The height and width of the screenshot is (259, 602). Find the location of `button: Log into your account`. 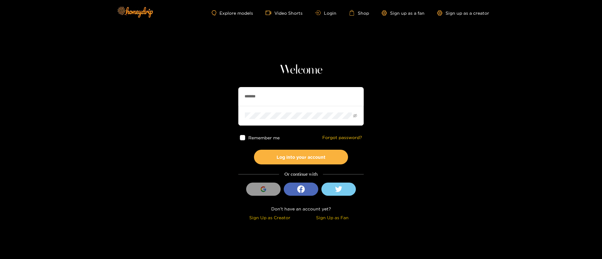

button: Log into your account is located at coordinates (301, 157).